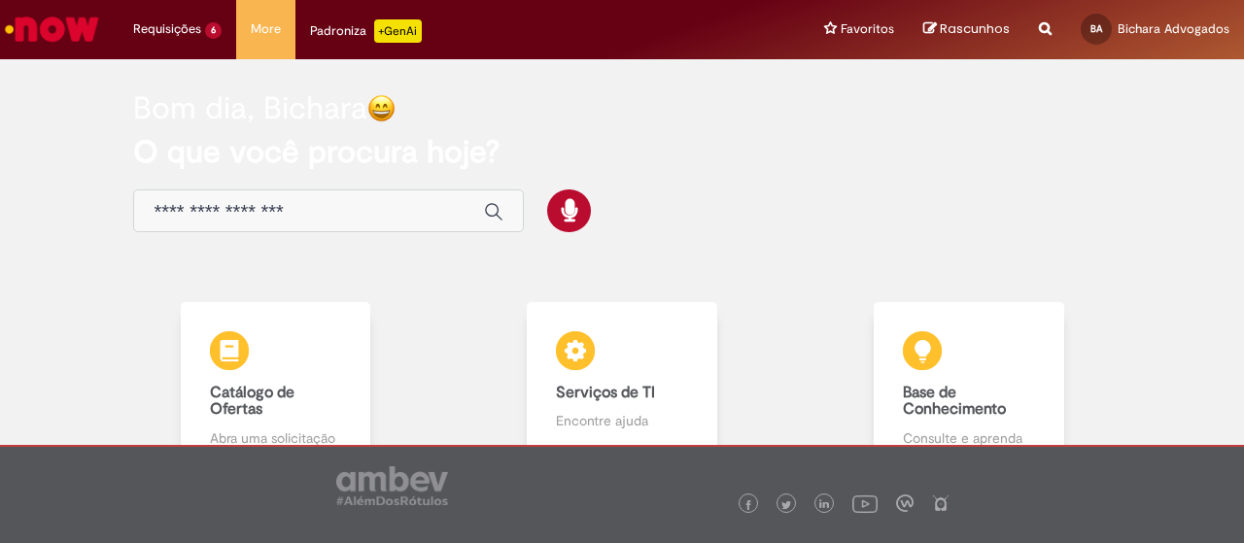 The width and height of the screenshot is (1244, 543). I want to click on a: Serviços de TI Encontre ajuda, so click(622, 385).